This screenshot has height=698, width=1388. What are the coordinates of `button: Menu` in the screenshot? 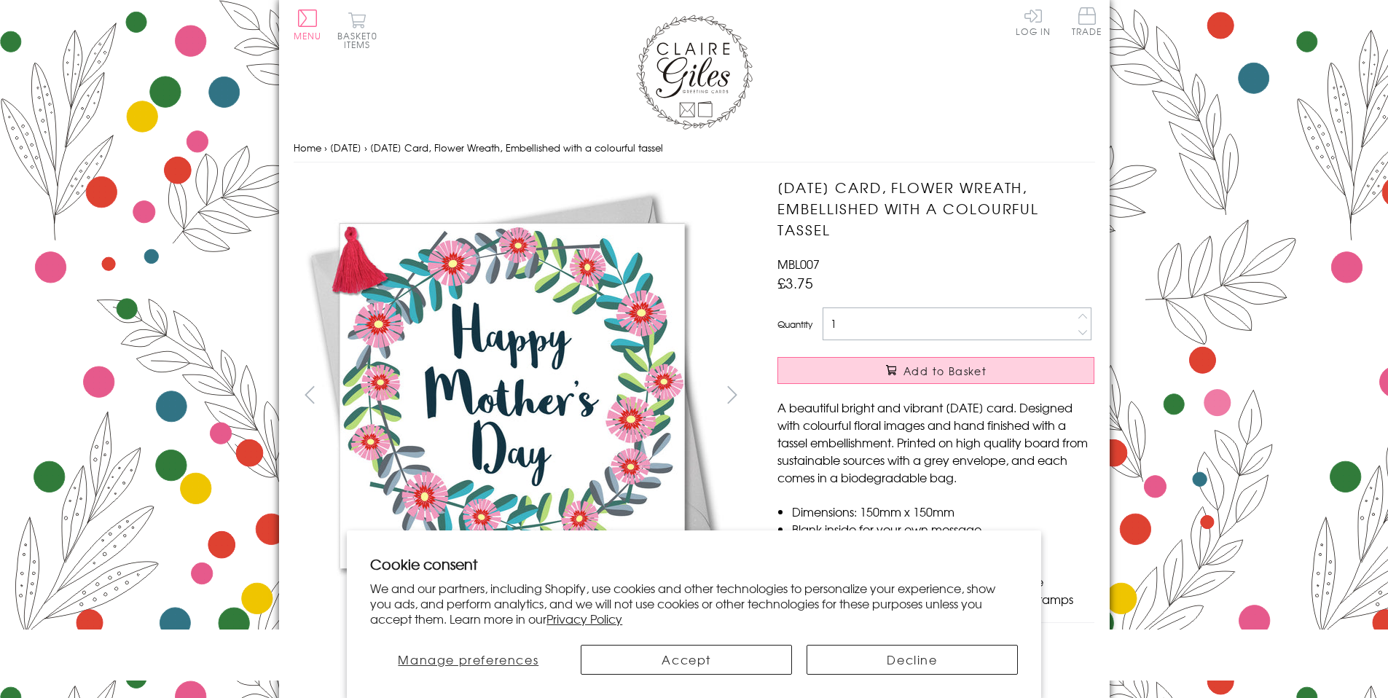 It's located at (308, 25).